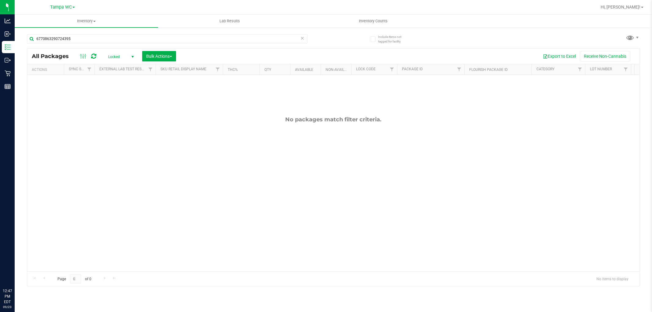 The image size is (652, 312). Describe the element at coordinates (559, 56) in the screenshot. I see `button: Export to Excel` at that location.